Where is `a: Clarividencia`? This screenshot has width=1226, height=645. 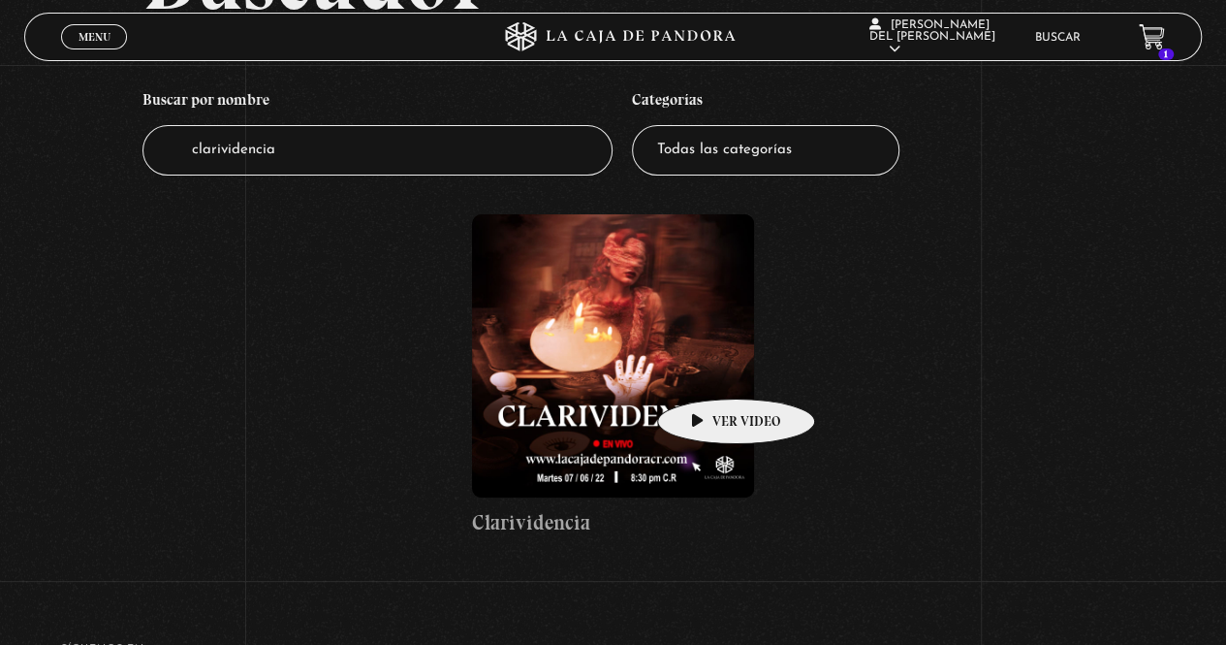 a: Clarividencia is located at coordinates (613, 375).